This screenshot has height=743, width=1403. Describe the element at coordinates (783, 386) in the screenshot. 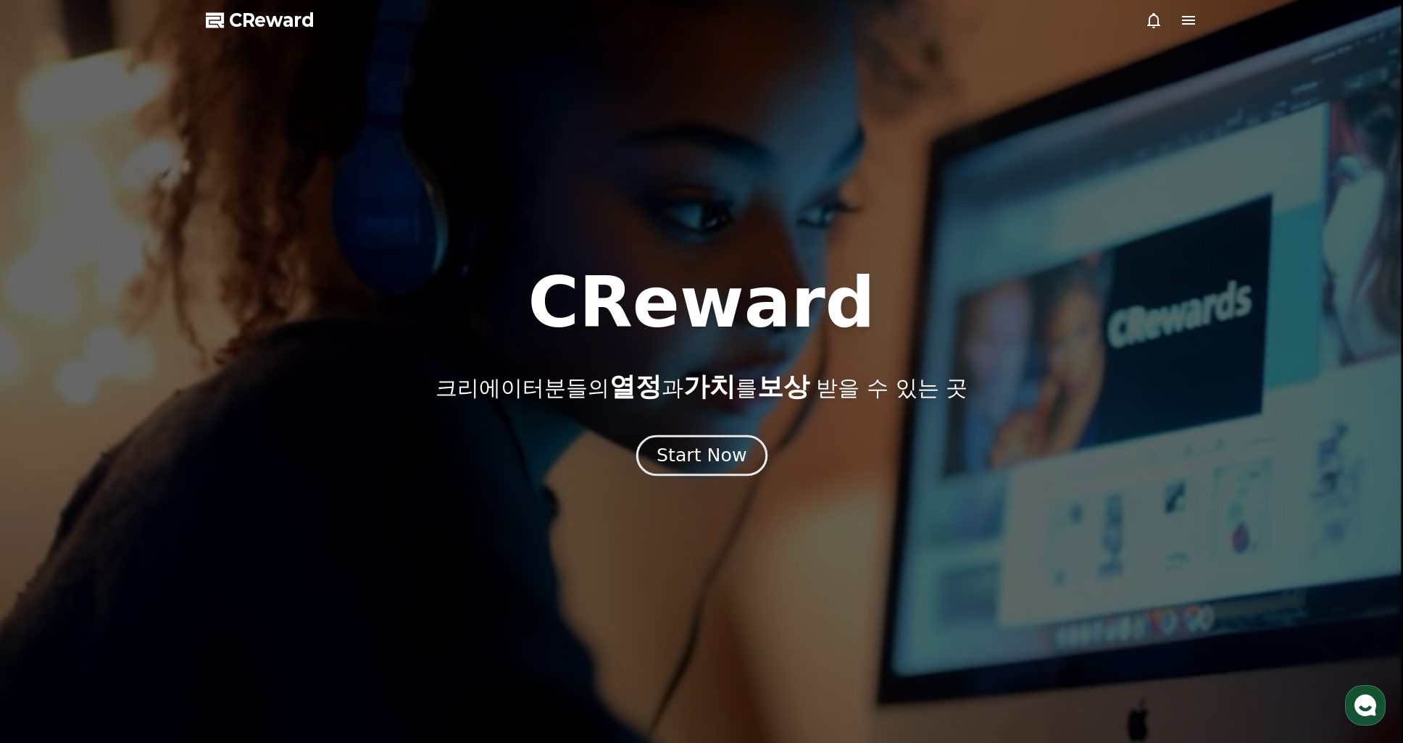

I see `span: 보상` at that location.